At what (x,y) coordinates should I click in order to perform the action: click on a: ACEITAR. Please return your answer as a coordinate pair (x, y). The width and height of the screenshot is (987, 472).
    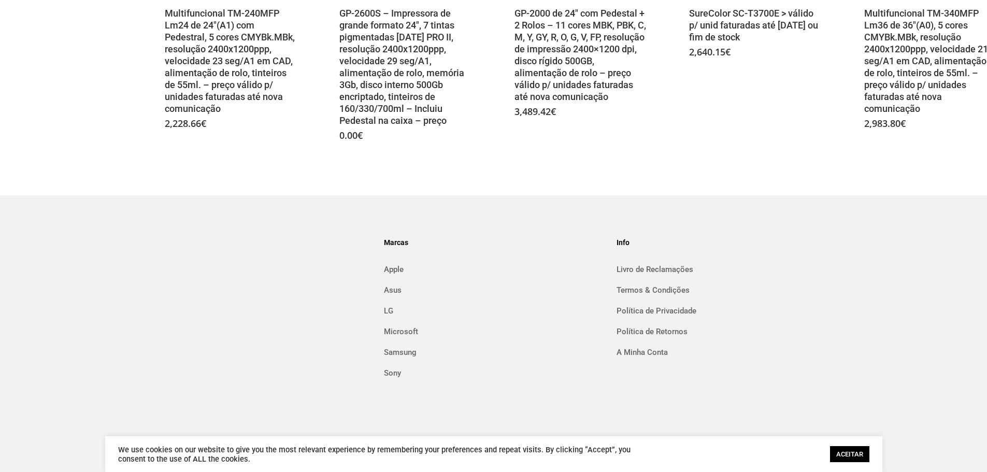
    Looking at the image, I should click on (850, 454).